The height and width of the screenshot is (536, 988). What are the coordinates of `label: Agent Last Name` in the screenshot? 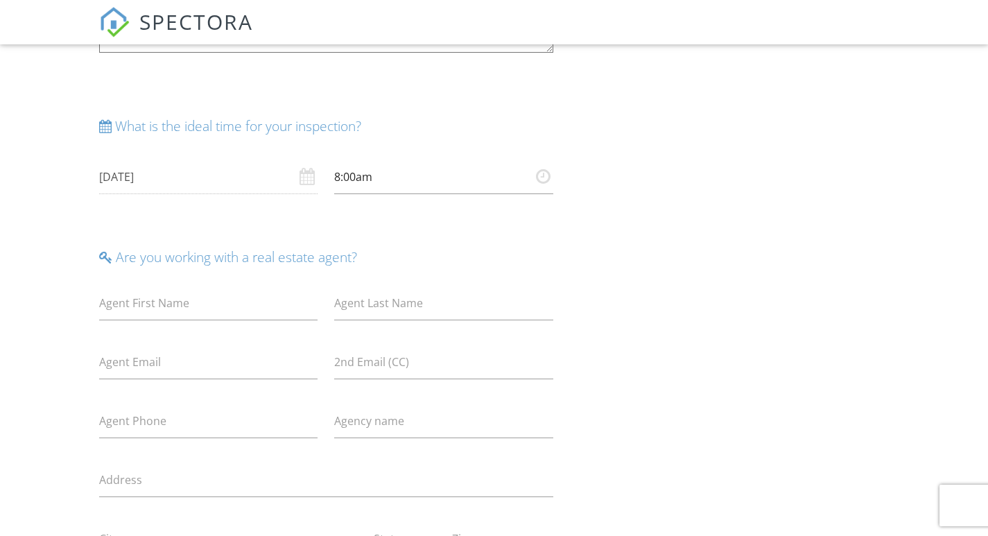 It's located at (379, 303).